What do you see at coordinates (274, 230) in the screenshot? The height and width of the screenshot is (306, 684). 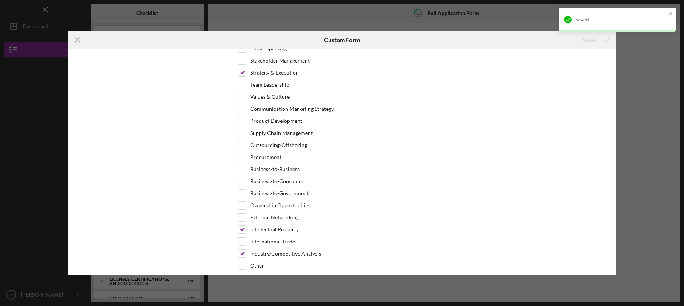 I see `label: Intellectual Property` at bounding box center [274, 230].